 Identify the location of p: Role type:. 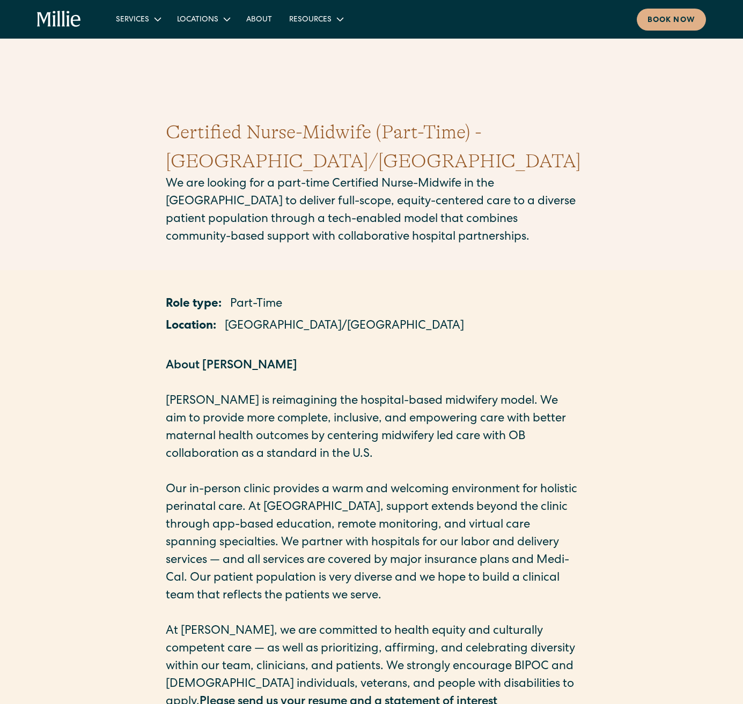
(194, 305).